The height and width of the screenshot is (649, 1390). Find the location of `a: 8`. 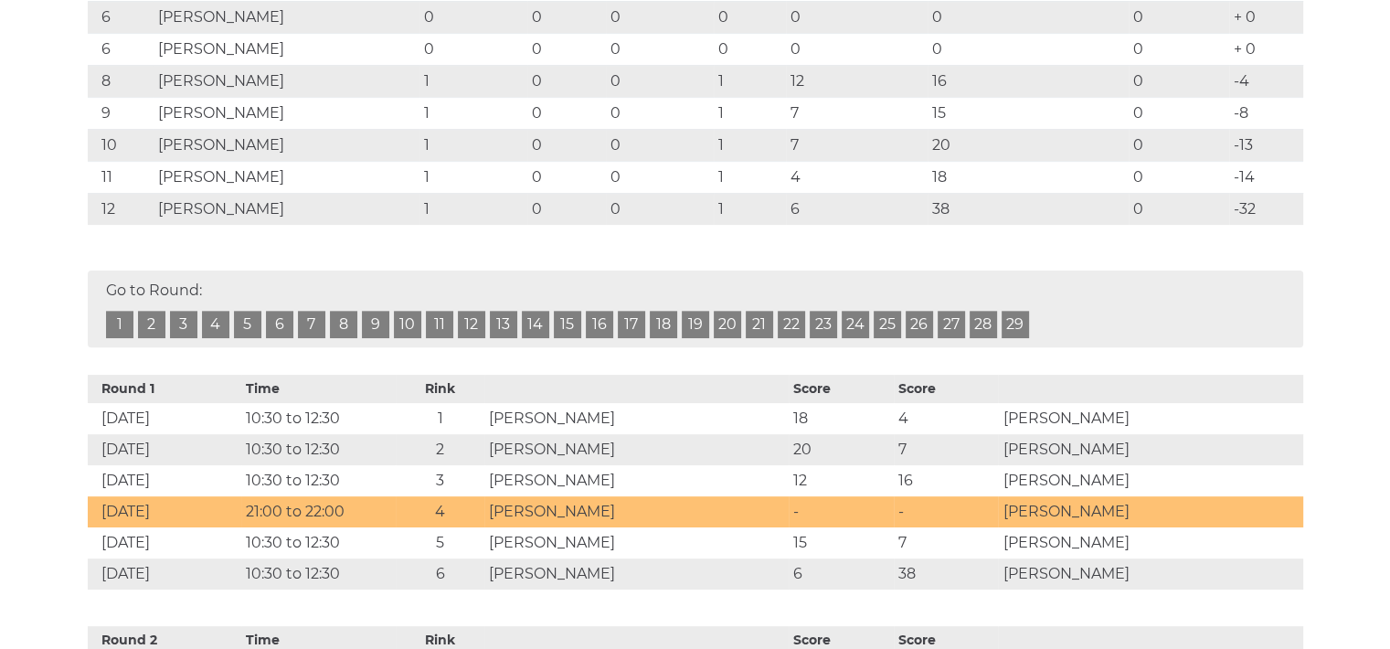

a: 8 is located at coordinates (344, 324).